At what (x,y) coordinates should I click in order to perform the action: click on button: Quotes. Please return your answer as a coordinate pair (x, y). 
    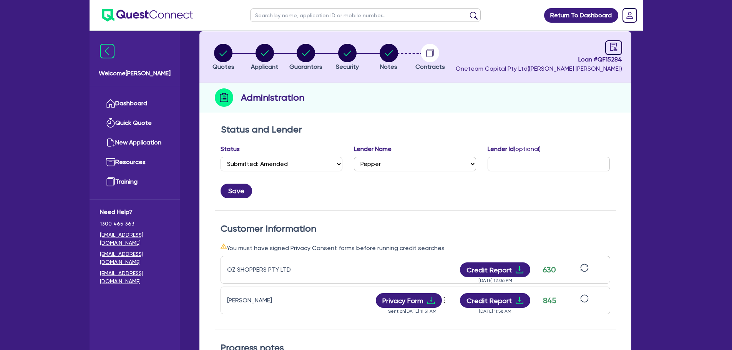
    Looking at the image, I should click on (223, 58).